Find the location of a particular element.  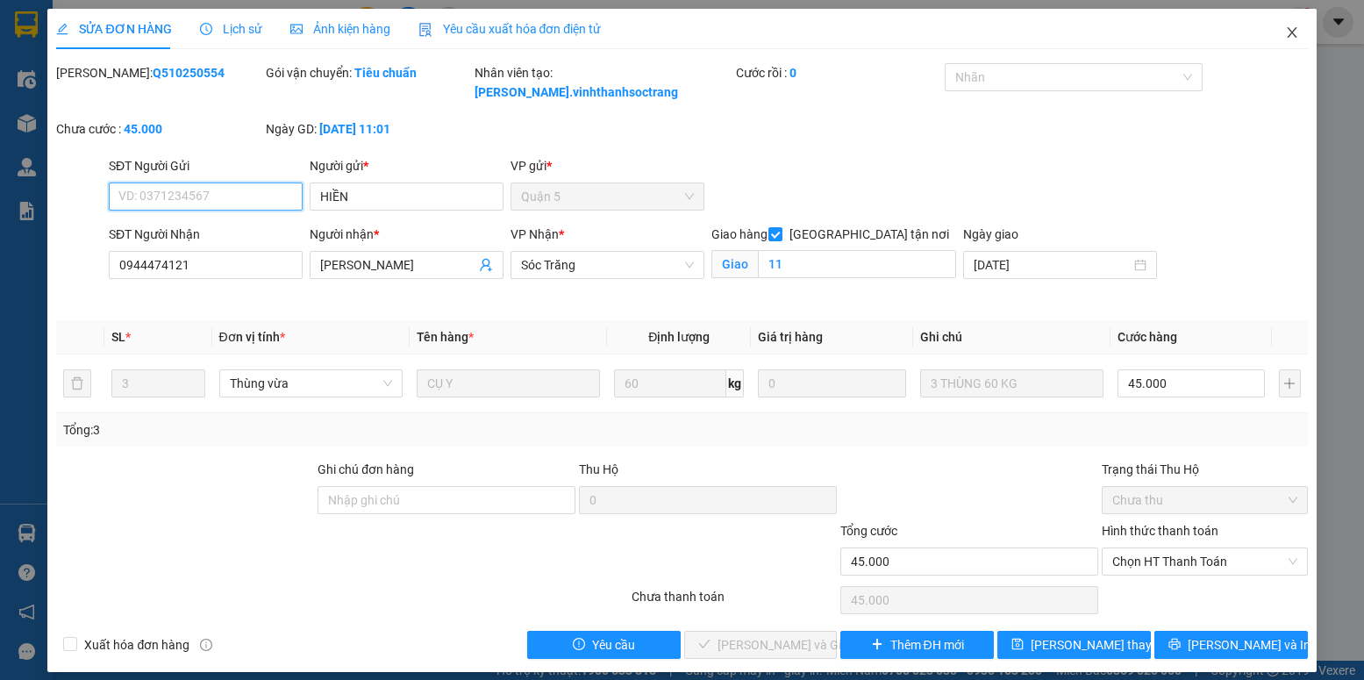

span: Thùng vừa is located at coordinates (311, 383).